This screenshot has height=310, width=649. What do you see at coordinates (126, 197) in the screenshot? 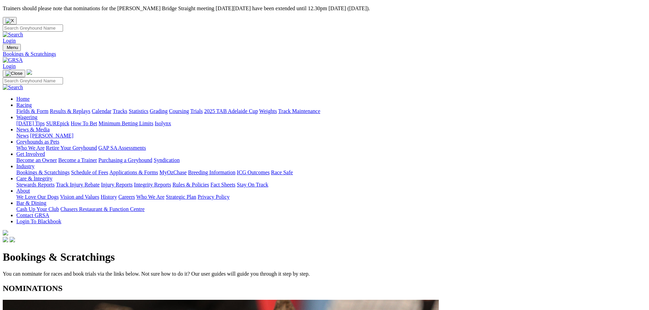
I see `a: Careers` at bounding box center [126, 197].